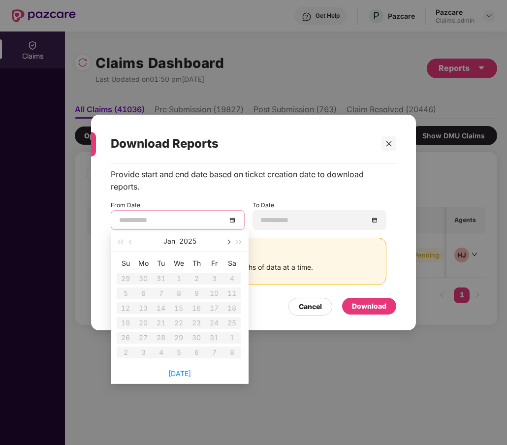  I want to click on div: Download Reports, so click(242, 144).